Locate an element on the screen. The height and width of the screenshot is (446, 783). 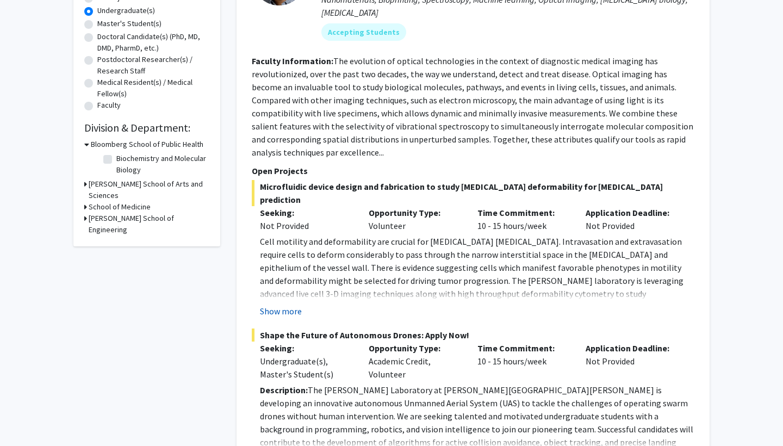
p: Open Projects is located at coordinates (473, 171).